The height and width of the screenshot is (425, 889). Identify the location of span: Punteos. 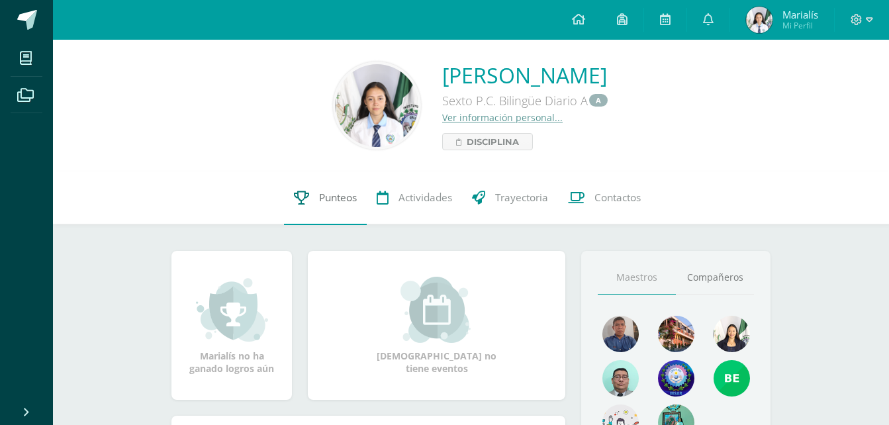
(338, 198).